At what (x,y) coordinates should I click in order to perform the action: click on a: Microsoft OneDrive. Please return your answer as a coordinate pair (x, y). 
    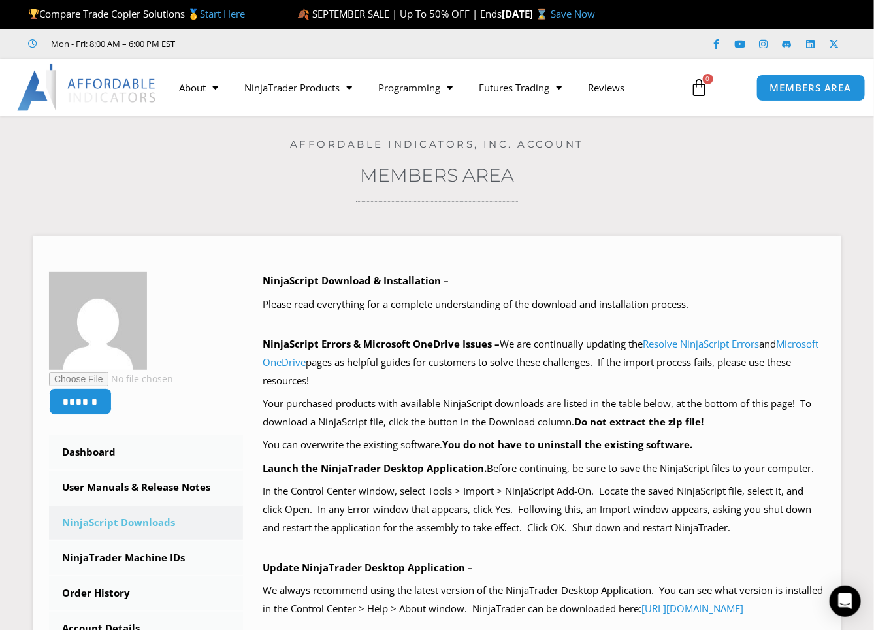
    Looking at the image, I should click on (540, 353).